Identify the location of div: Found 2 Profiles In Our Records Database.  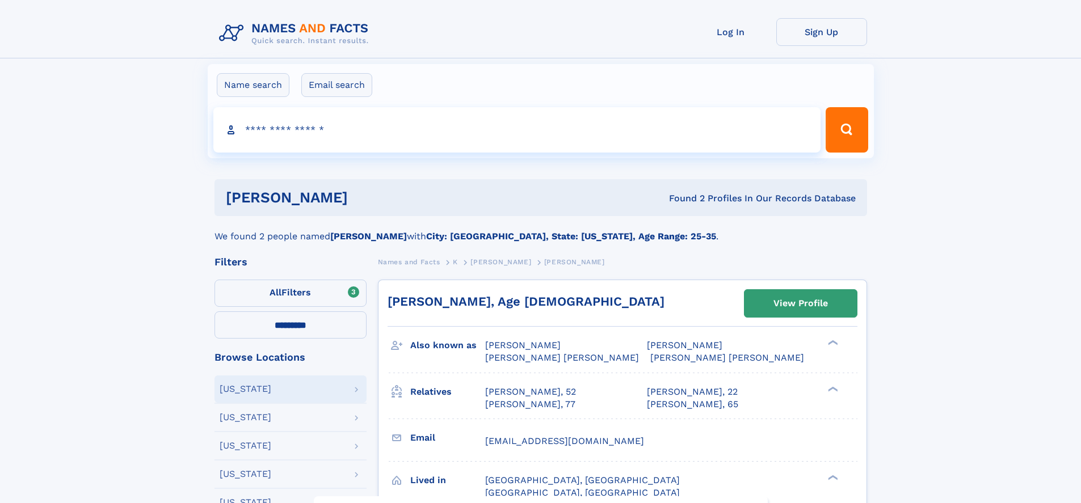
(682, 199).